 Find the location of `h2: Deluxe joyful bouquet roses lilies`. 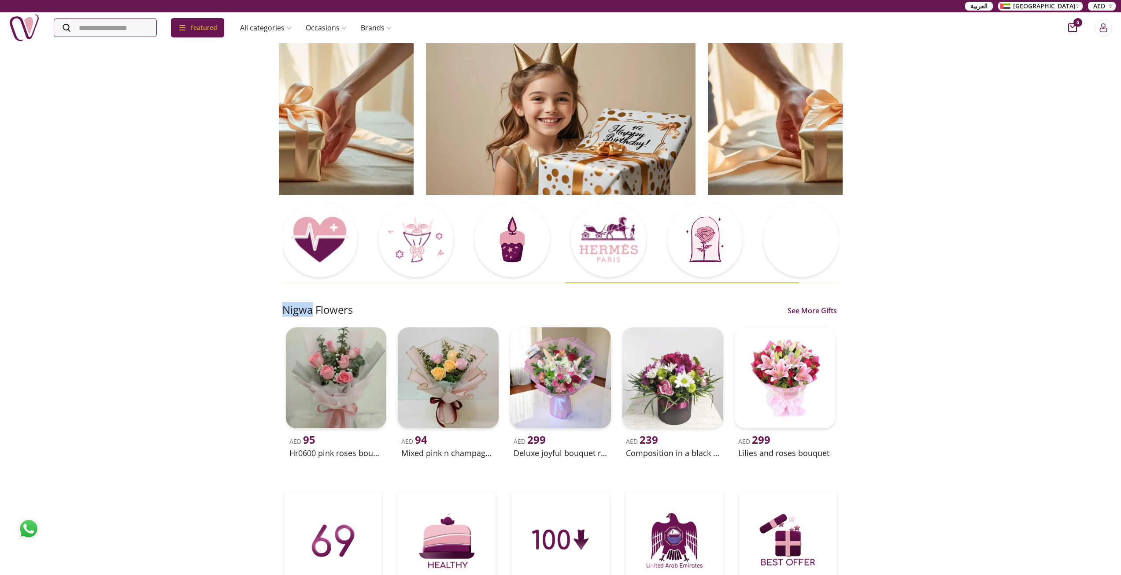

h2: Deluxe joyful bouquet roses lilies is located at coordinates (560, 453).